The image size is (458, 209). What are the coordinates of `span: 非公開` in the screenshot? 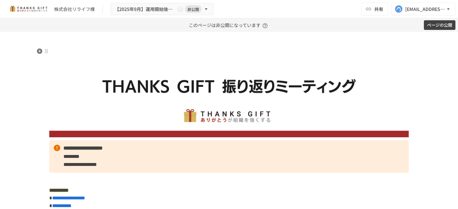 It's located at (193, 9).